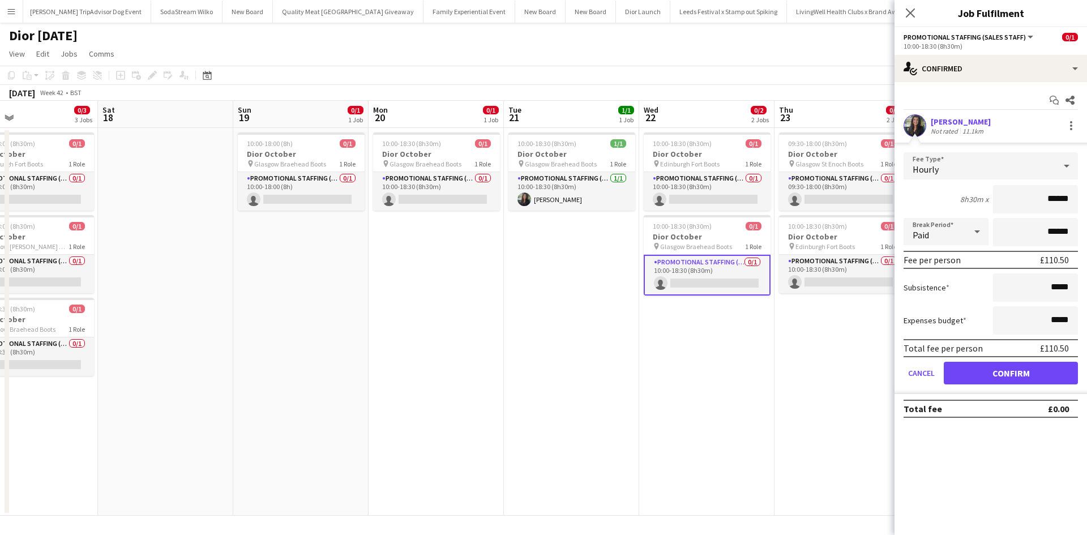 The height and width of the screenshot is (535, 1087). Describe the element at coordinates (923, 409) in the screenshot. I see `div: Total fee` at that location.